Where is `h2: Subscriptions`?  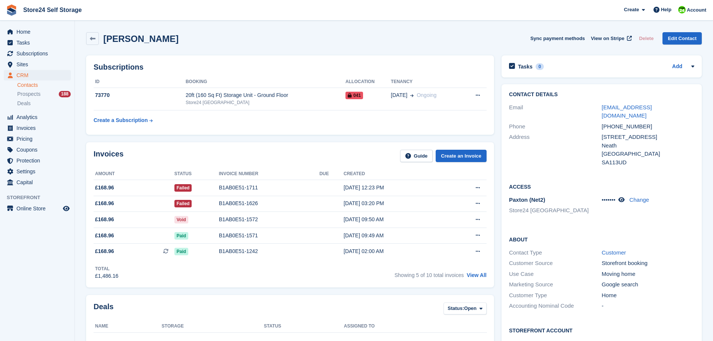
h2: Subscriptions is located at coordinates (290, 67).